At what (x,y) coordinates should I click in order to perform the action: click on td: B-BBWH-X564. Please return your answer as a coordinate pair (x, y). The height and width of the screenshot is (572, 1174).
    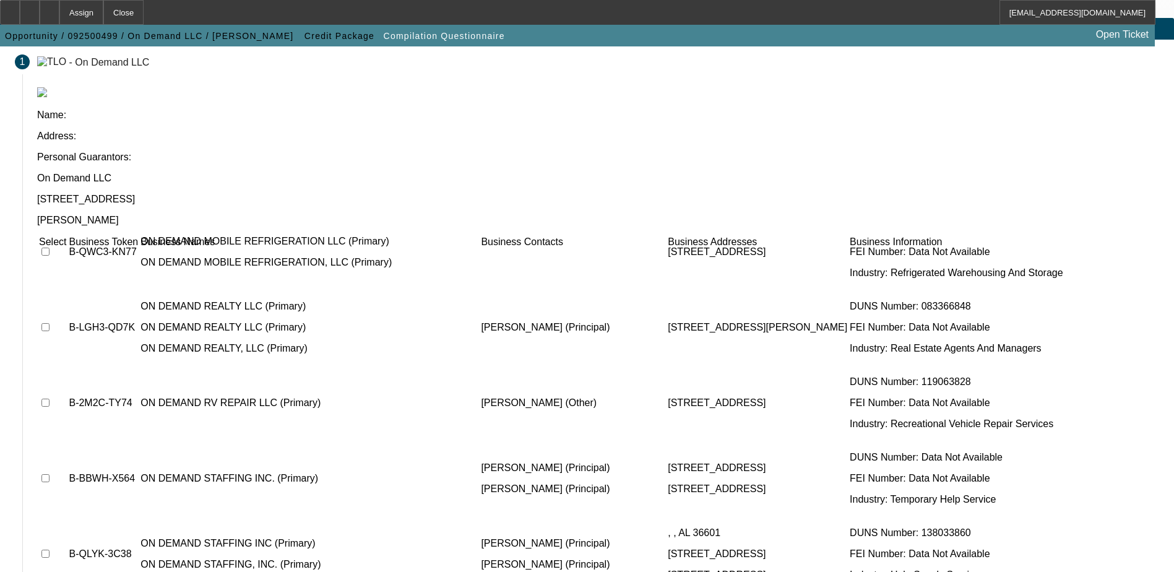
    Looking at the image, I should click on (103, 478).